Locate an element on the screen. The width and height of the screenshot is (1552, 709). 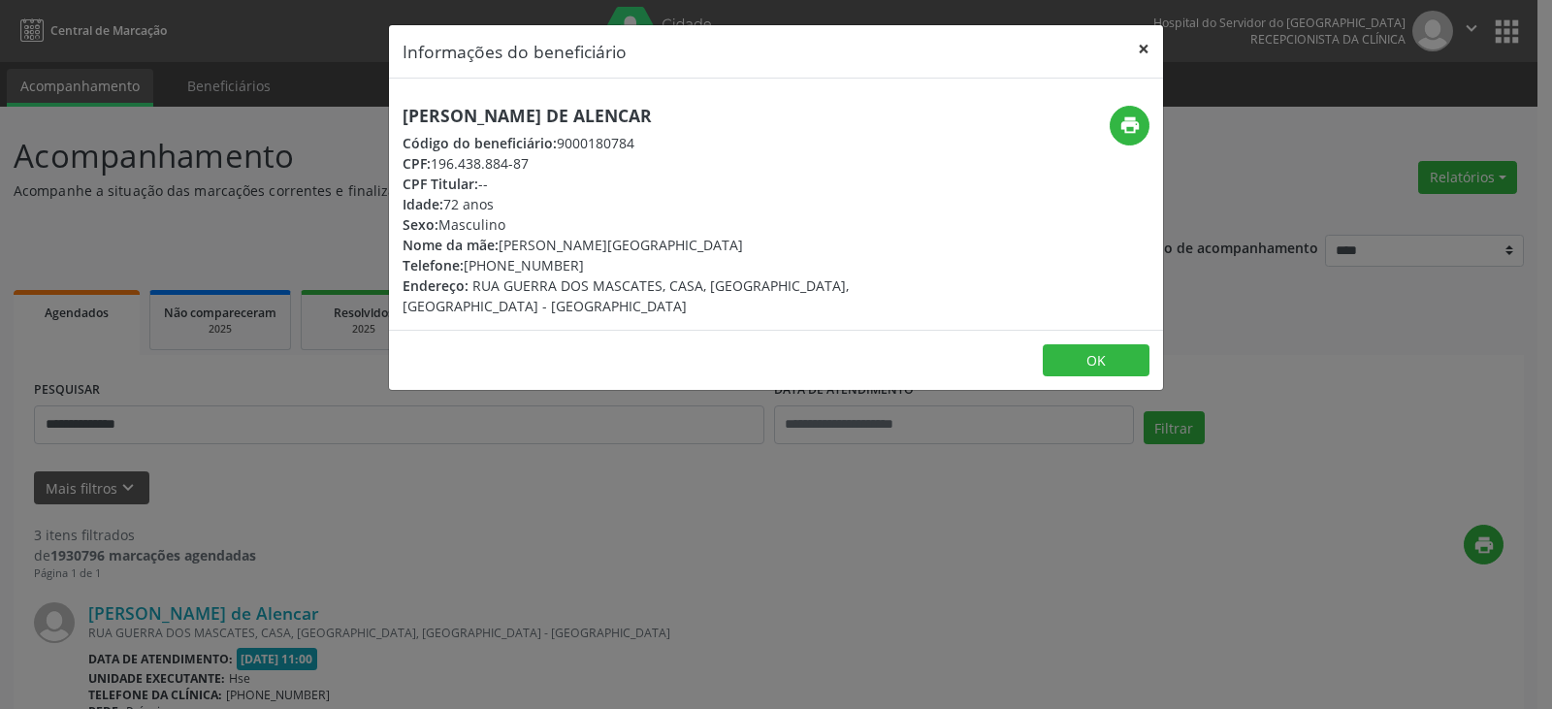
span: CPF Titular: is located at coordinates (440, 183).